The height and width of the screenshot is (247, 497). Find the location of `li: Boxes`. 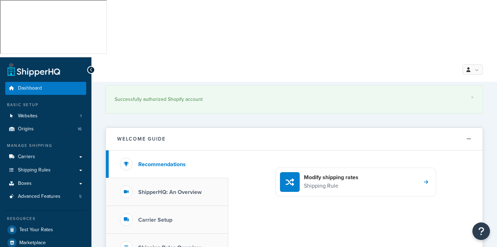

li: Boxes is located at coordinates (46, 184).